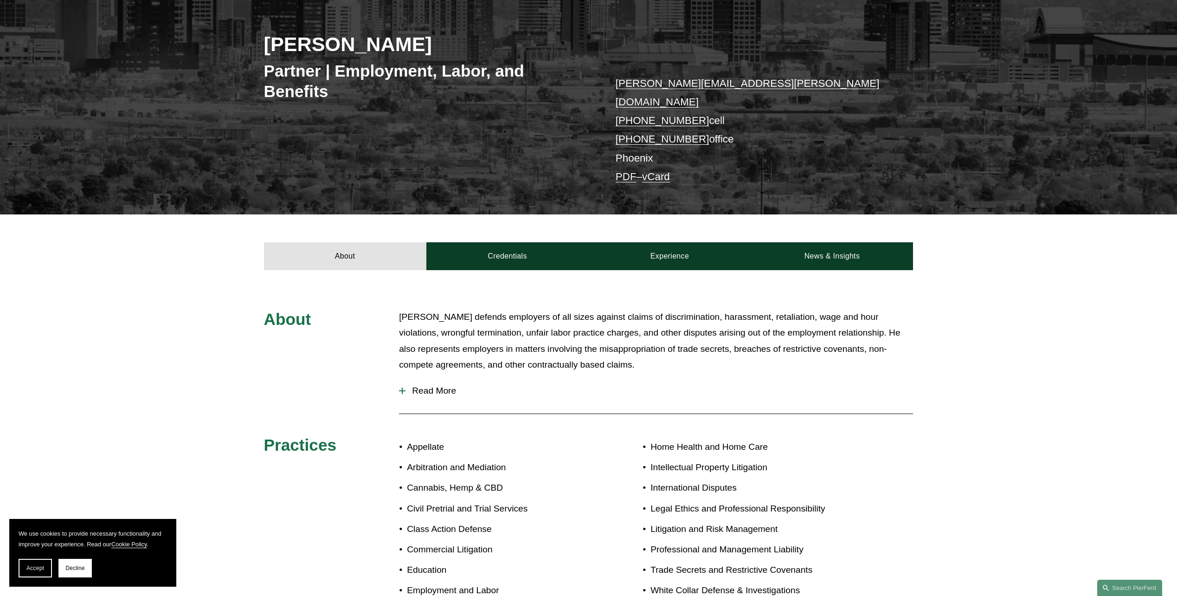  What do you see at coordinates (751, 130) in the screenshot?
I see `p: cell office Phoenix –` at bounding box center [751, 130].